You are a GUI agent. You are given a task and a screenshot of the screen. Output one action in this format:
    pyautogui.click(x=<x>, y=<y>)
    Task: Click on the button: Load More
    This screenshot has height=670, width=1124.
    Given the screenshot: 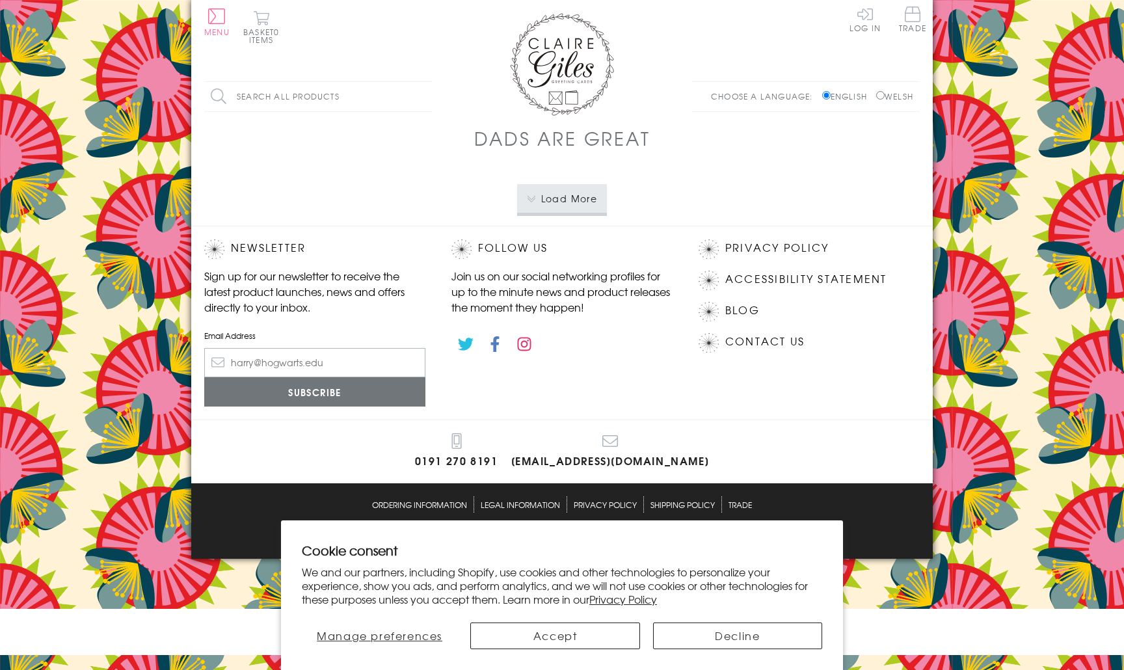 What is the action you would take?
    pyautogui.click(x=562, y=198)
    